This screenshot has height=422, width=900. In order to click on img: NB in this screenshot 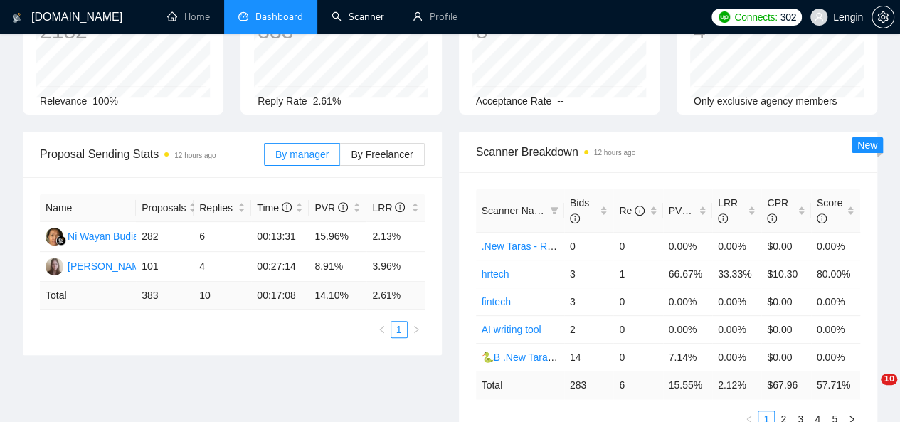, I will do `click(54, 266)`.